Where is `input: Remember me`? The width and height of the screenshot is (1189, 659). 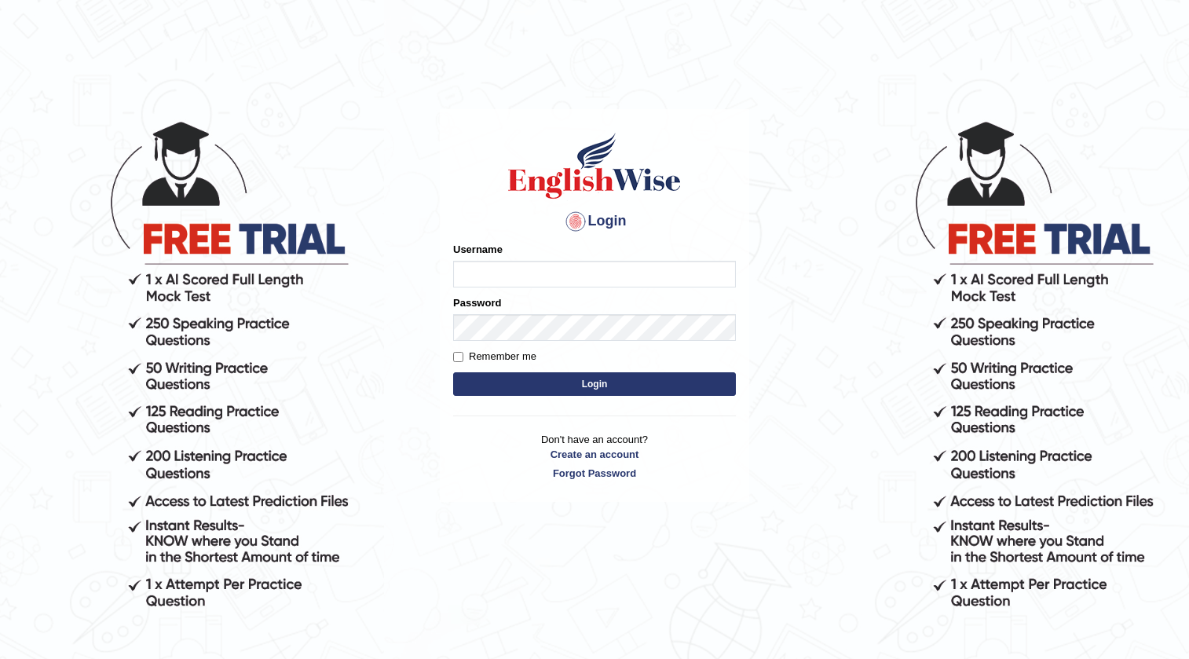
input: Remember me is located at coordinates (458, 357).